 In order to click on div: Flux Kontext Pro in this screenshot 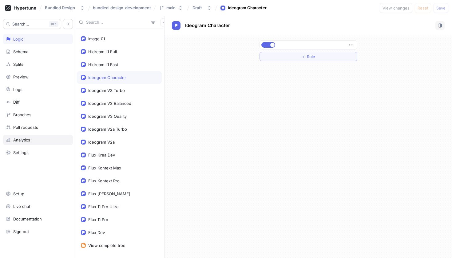, I will do `click(104, 181)`.